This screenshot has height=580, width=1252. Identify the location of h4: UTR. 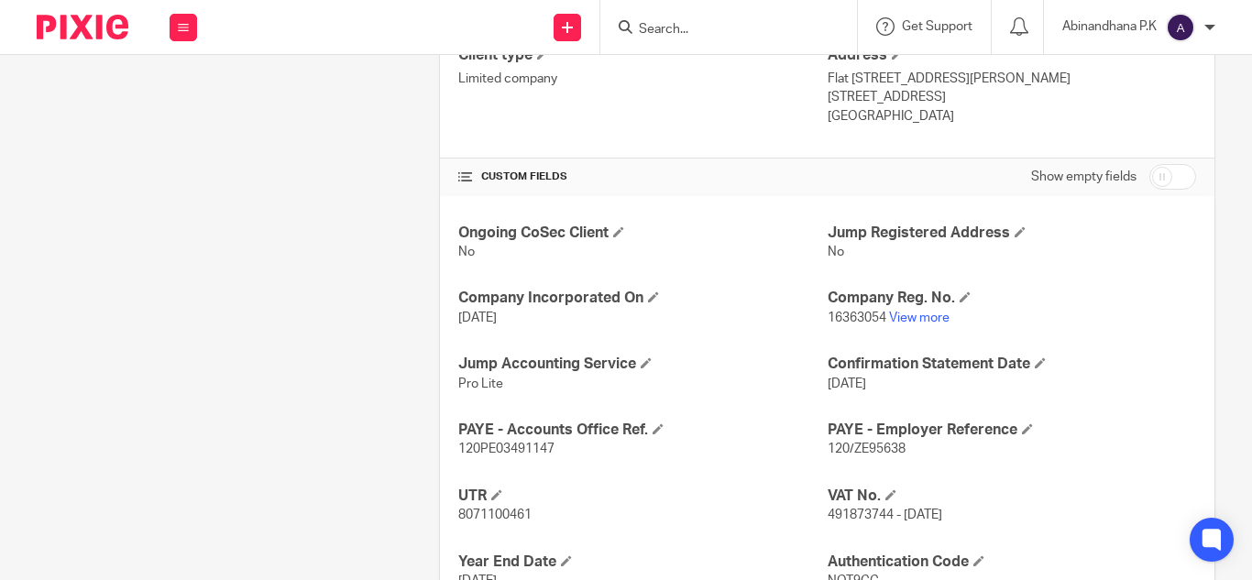
(643, 496).